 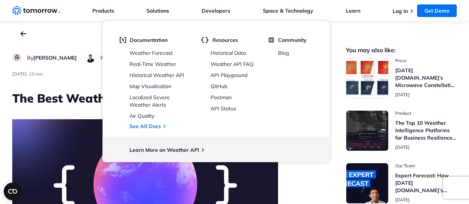 I want to click on a: Weather API FAQ, so click(x=232, y=64).